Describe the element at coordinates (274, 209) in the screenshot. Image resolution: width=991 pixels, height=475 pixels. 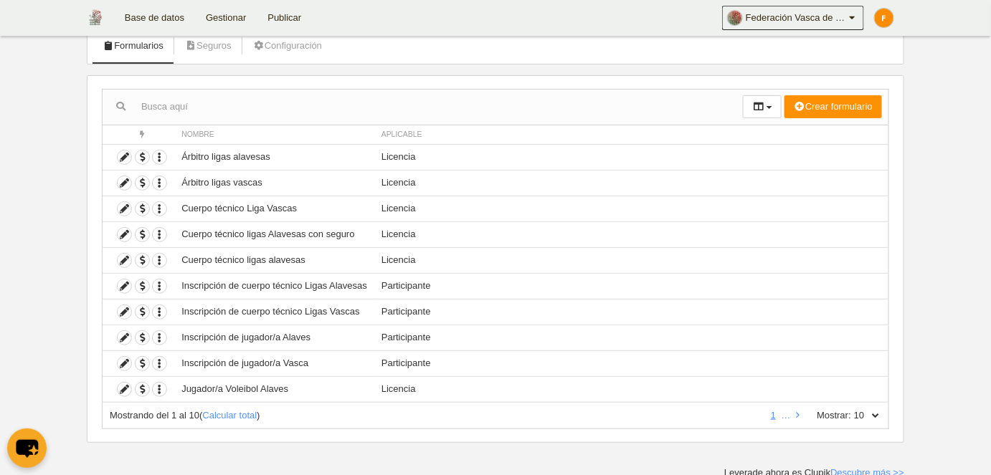
I see `td: Cuerpo técnico Liga Vascas` at that location.